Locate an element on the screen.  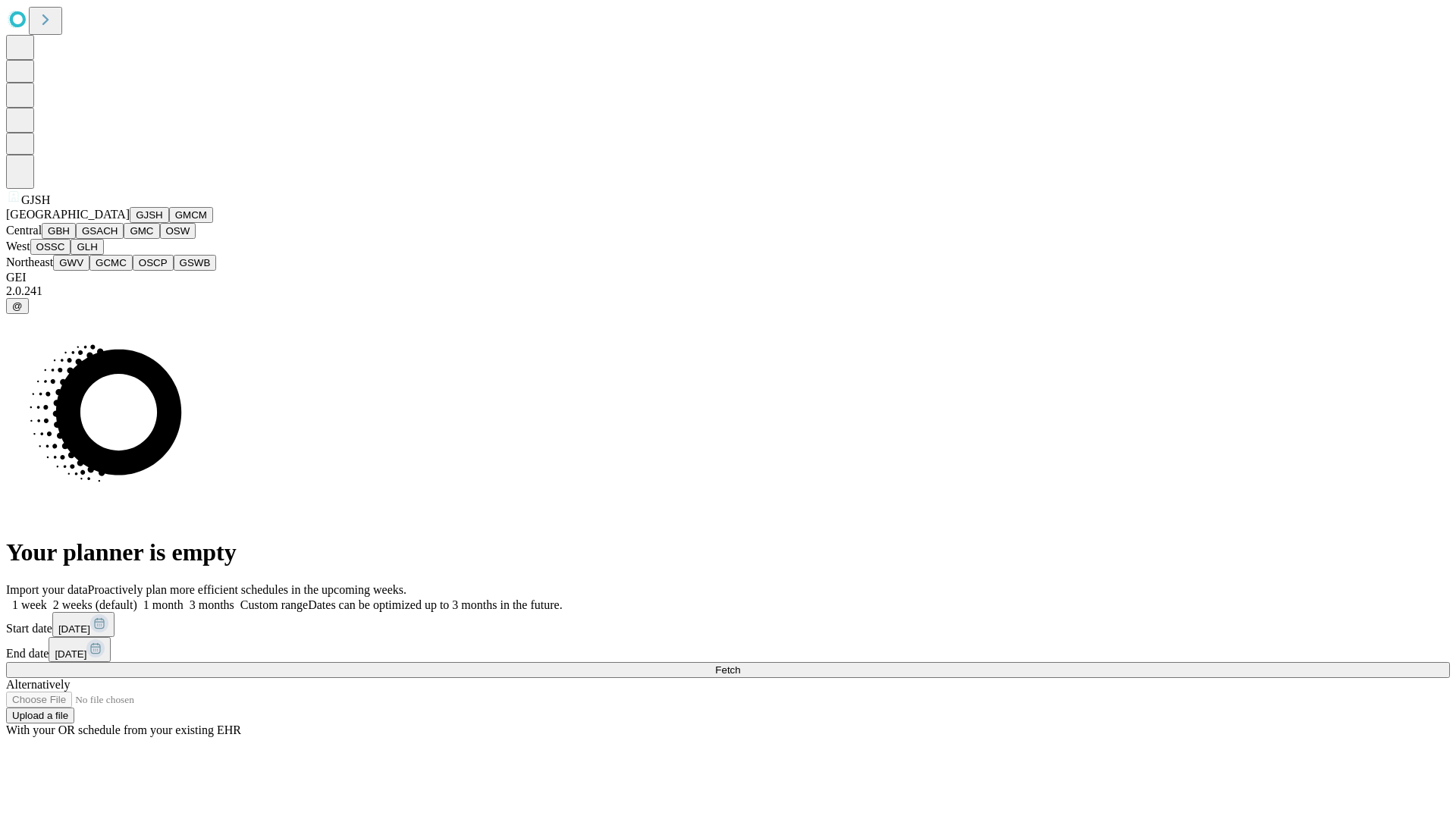
button: GMC is located at coordinates (141, 230).